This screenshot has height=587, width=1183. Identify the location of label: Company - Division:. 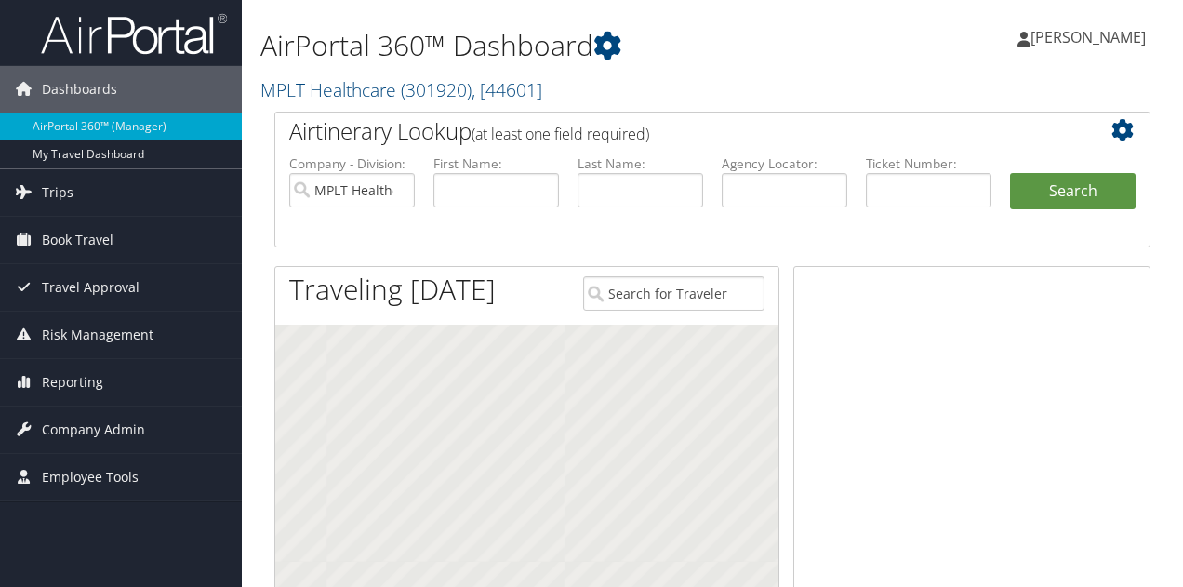
(352, 164).